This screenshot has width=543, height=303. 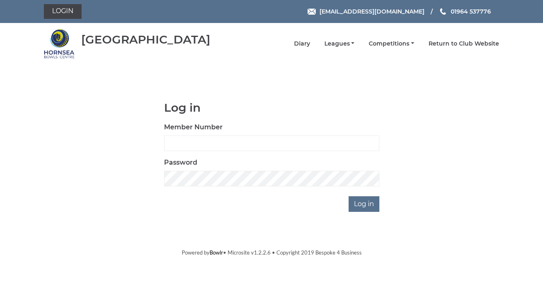 I want to click on label: Password, so click(x=181, y=162).